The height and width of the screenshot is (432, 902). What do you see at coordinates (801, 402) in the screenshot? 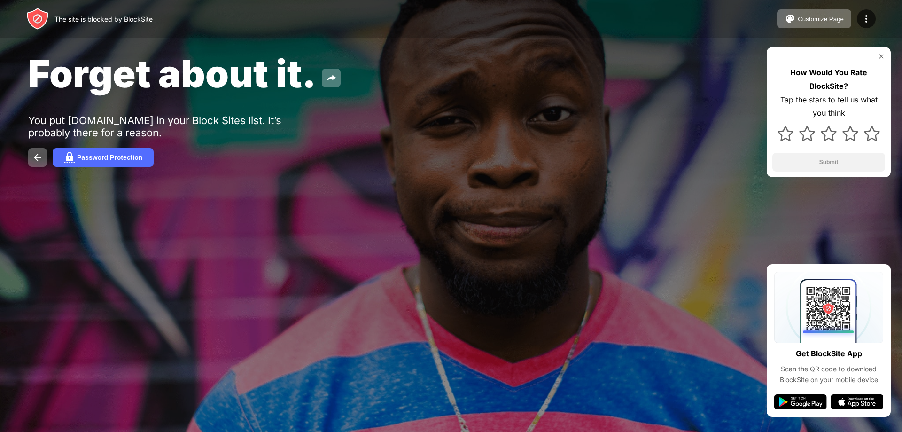
I see `img: google-play.svg` at bounding box center [801, 402].